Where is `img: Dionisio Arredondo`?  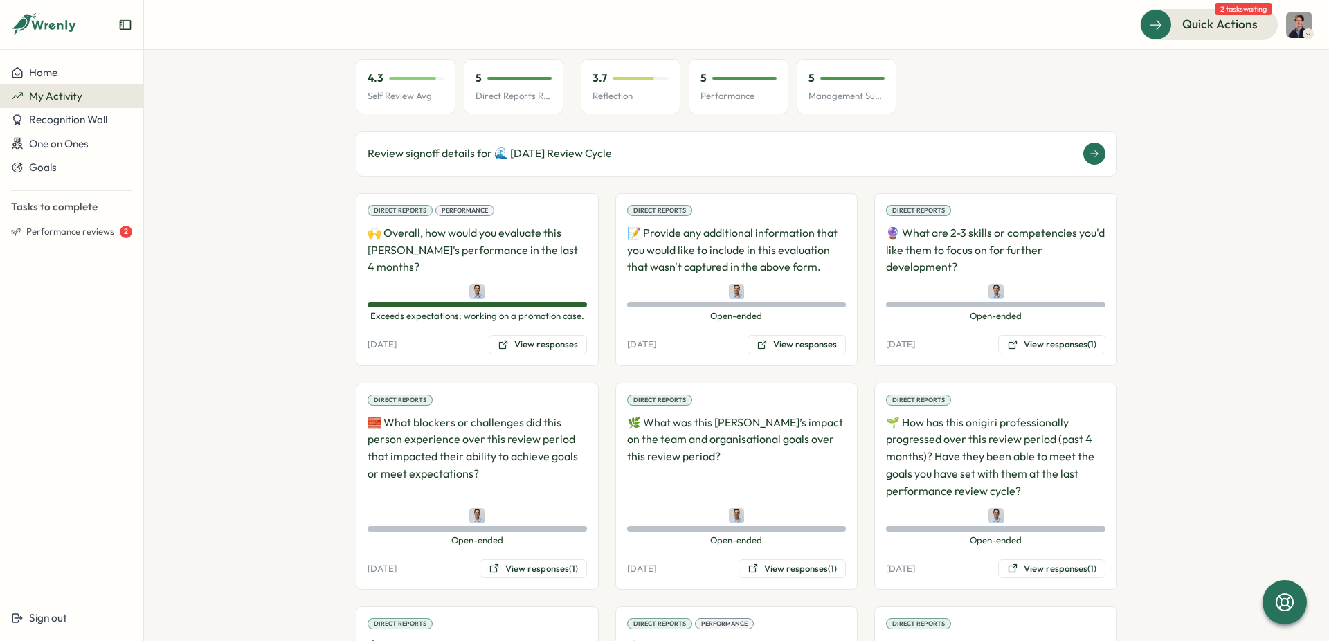 img: Dionisio Arredondo is located at coordinates (1300, 25).